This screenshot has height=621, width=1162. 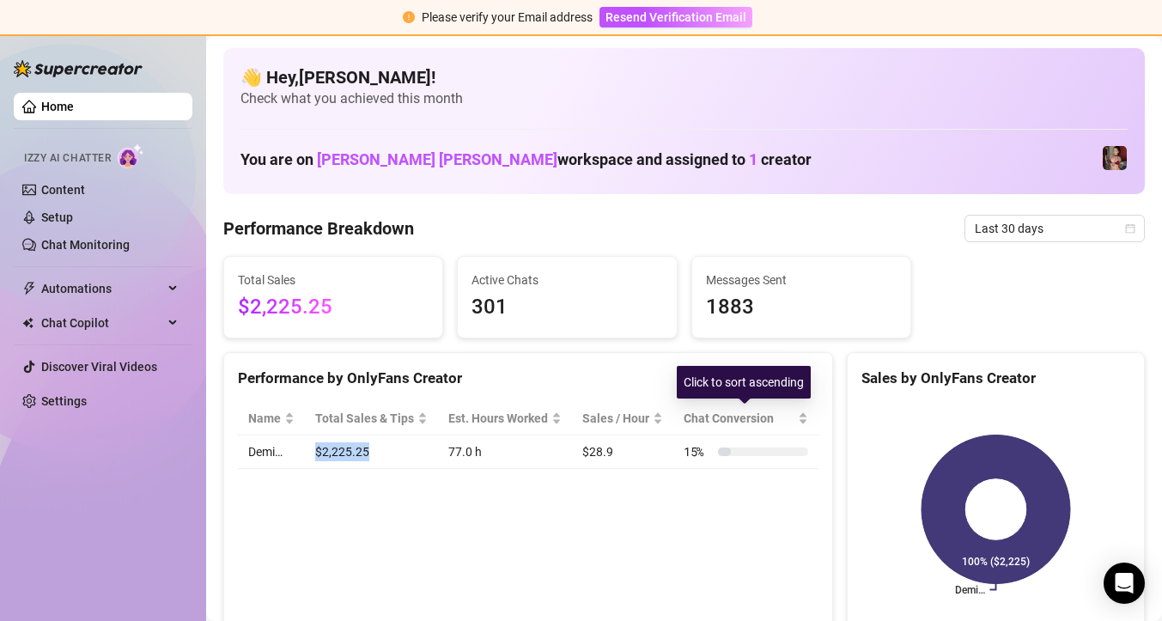 What do you see at coordinates (371, 452) in the screenshot?
I see `td: $2,225.25` at bounding box center [371, 452].